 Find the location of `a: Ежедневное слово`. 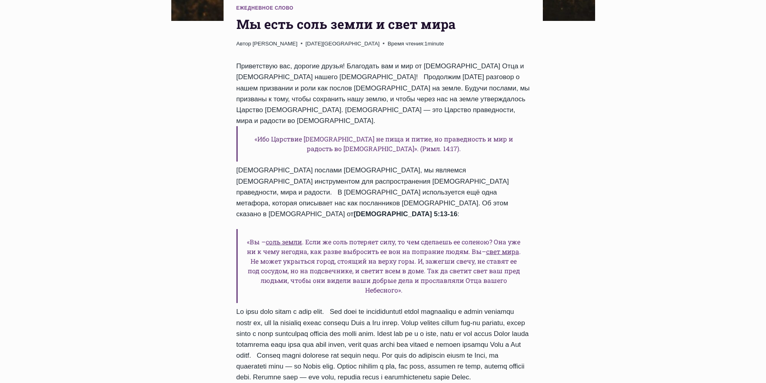

a: Ежедневное слово is located at coordinates (265, 8).